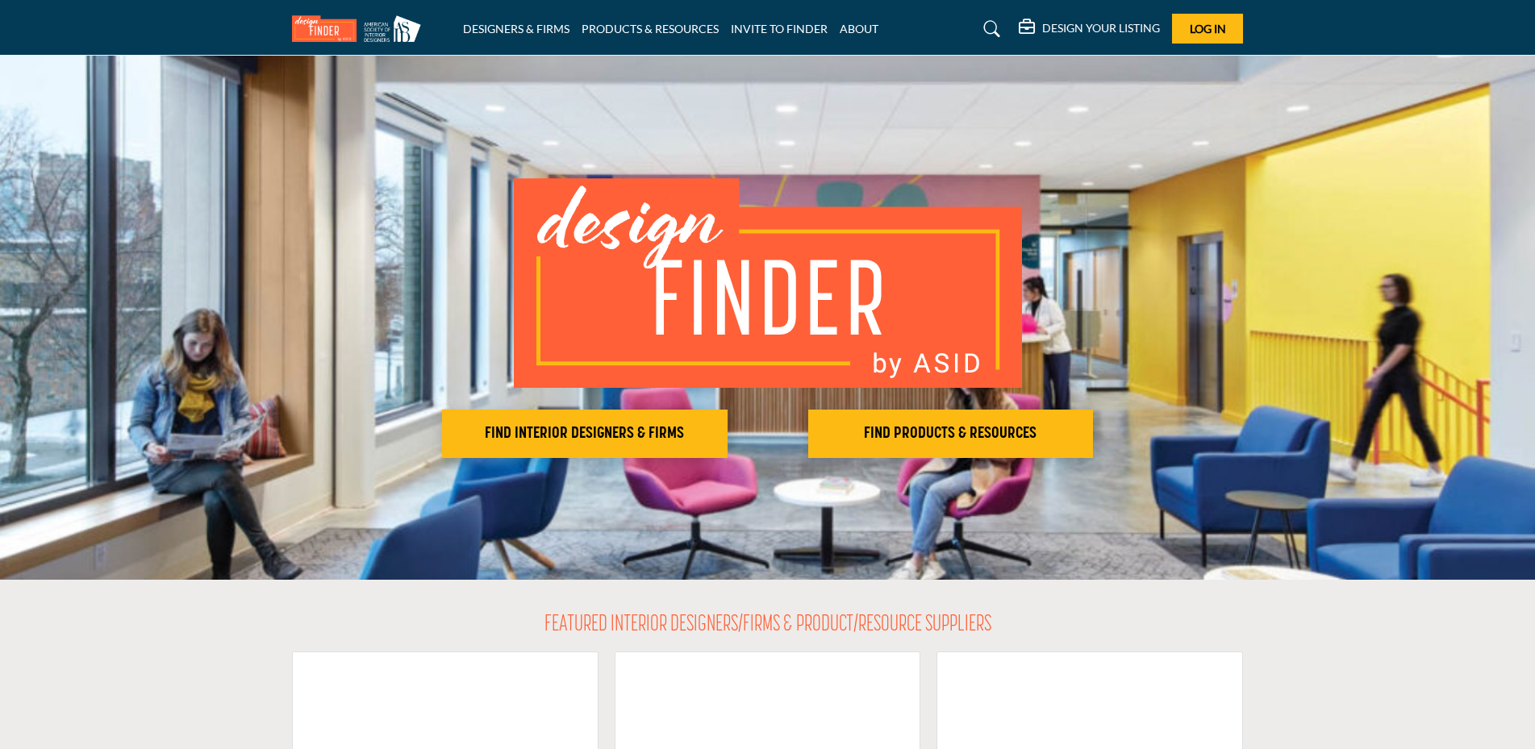 This screenshot has height=749, width=1535. I want to click on img: Site Logo, so click(361, 28).